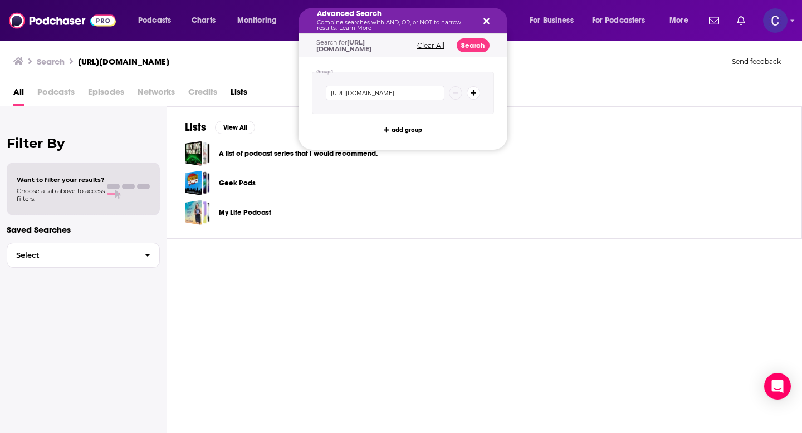 This screenshot has width=802, height=433. Describe the element at coordinates (239, 94) in the screenshot. I see `span: Lists` at that location.